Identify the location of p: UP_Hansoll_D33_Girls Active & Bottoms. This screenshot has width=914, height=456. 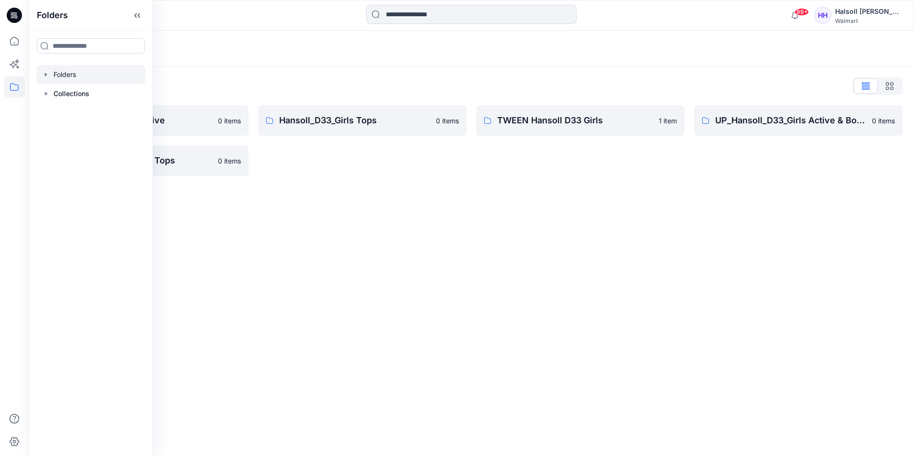
(791, 120).